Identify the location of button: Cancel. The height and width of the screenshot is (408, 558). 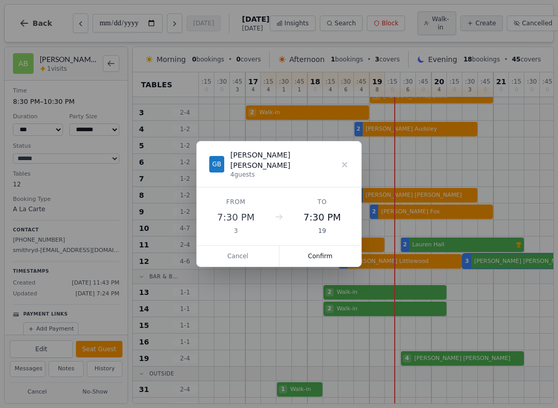
(238, 256).